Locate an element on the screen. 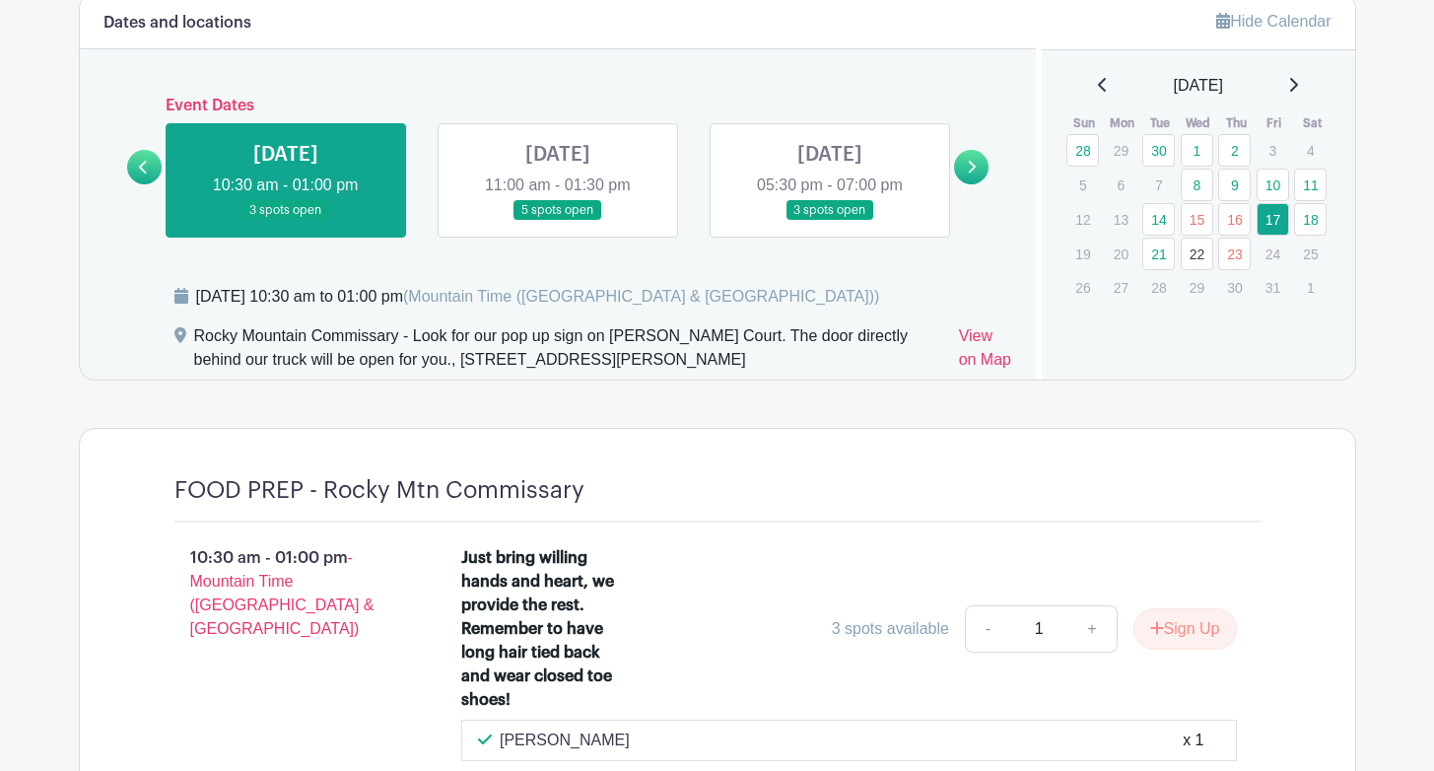  a: 23 is located at coordinates (1234, 253).